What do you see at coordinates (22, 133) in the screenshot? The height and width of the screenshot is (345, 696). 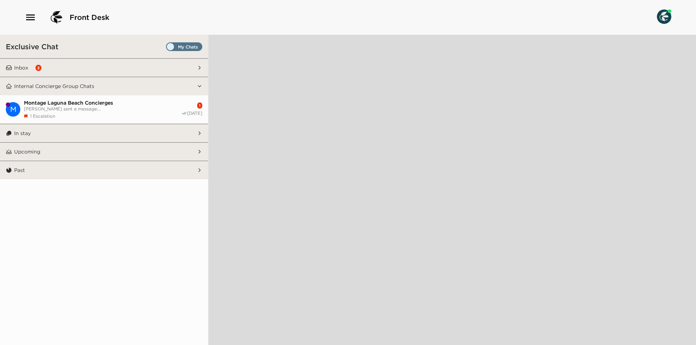 I see `p: In stay` at bounding box center [22, 133].